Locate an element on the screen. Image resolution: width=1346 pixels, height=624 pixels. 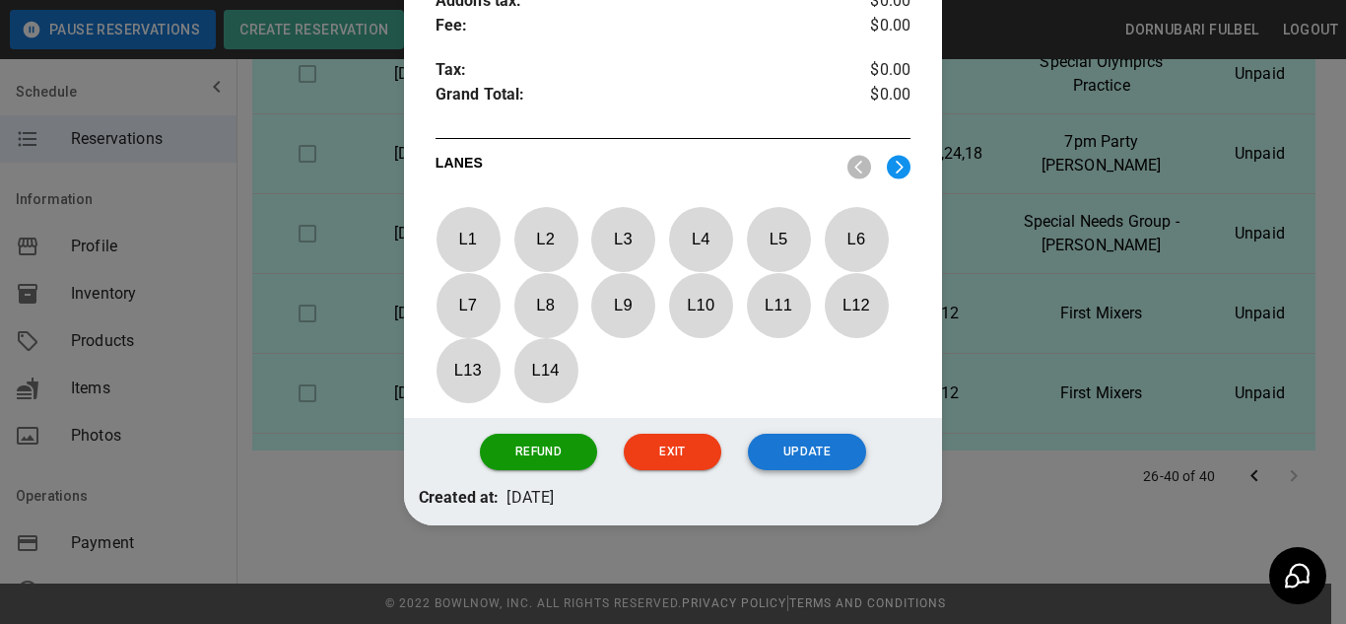
p: LANES is located at coordinates (634, 167).